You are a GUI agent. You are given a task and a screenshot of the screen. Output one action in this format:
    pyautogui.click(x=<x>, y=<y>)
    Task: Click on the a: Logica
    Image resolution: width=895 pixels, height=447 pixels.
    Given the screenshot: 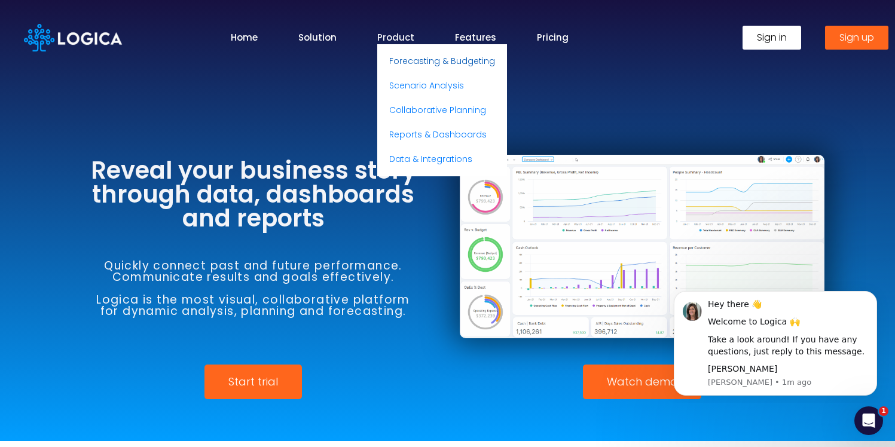 What is the action you would take?
    pyautogui.click(x=72, y=36)
    